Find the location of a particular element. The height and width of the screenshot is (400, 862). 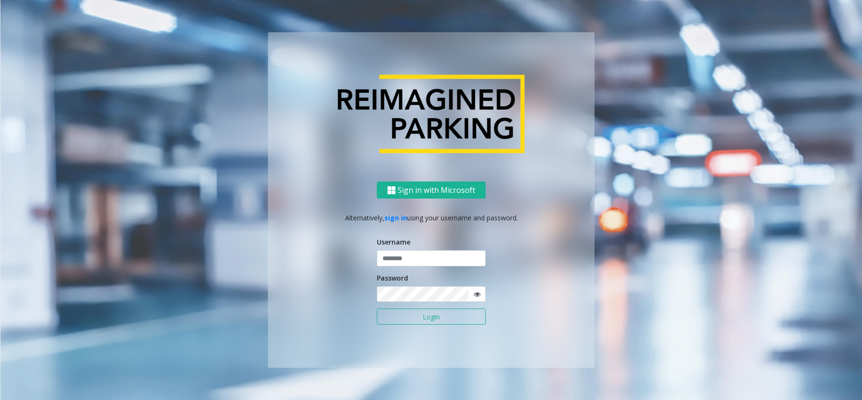

button: Sign in with Microsoft is located at coordinates (431, 190).